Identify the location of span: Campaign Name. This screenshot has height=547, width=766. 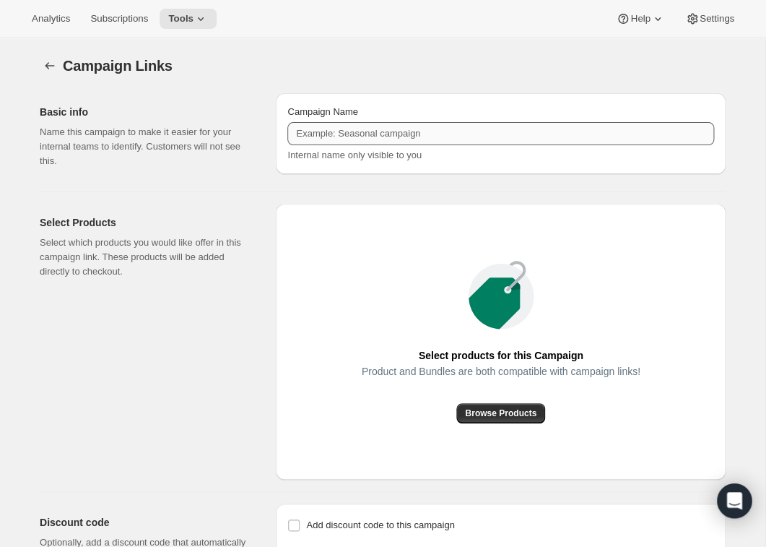
(323, 111).